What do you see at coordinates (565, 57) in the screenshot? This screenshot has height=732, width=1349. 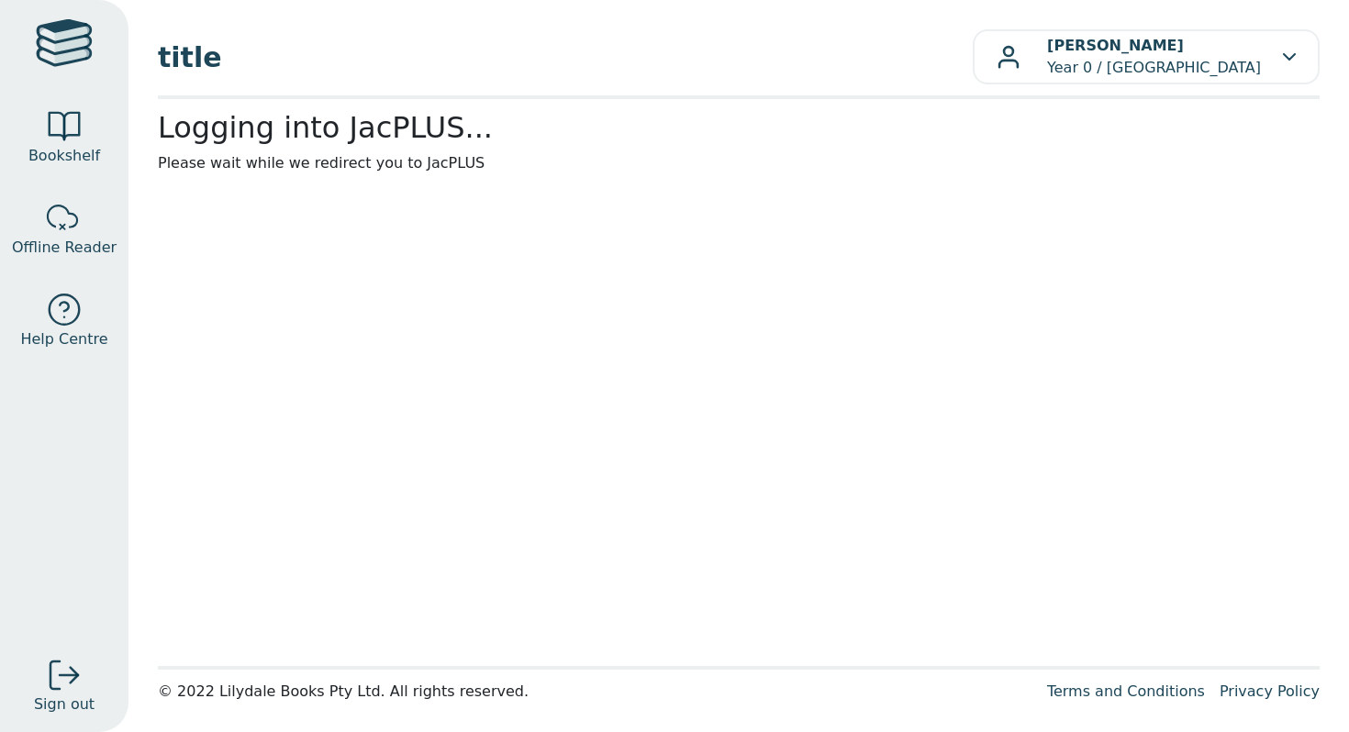 I see `span: title` at bounding box center [565, 57].